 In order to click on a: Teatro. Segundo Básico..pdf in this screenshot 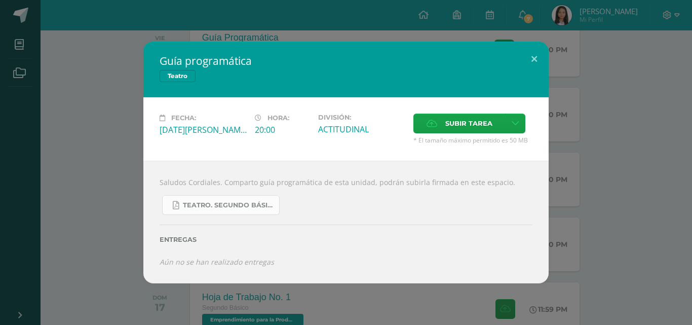, I will do `click(221, 205)`.